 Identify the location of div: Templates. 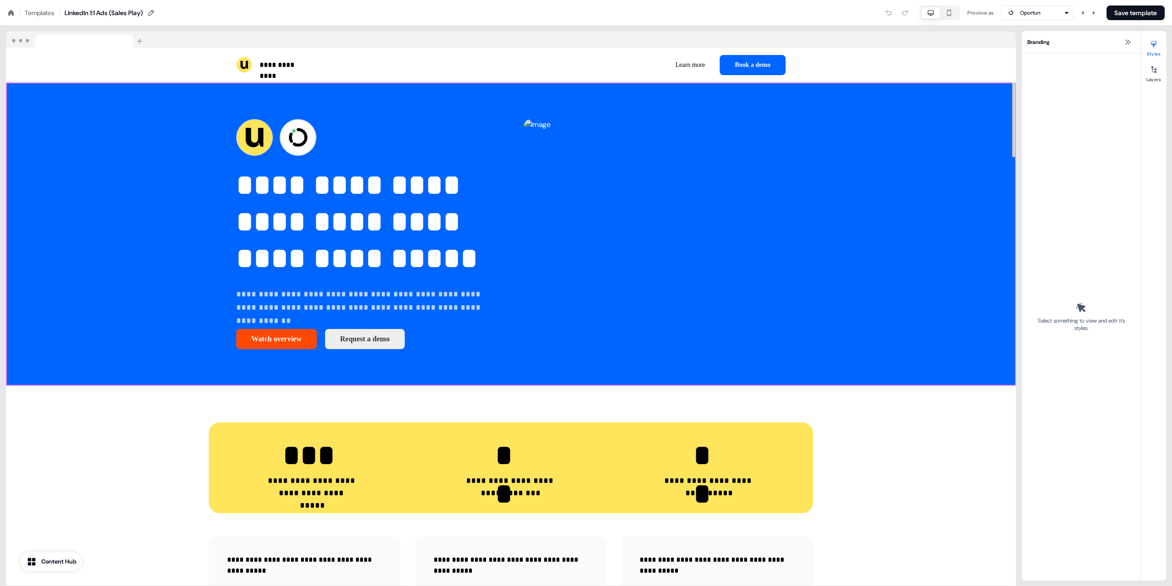
(39, 13).